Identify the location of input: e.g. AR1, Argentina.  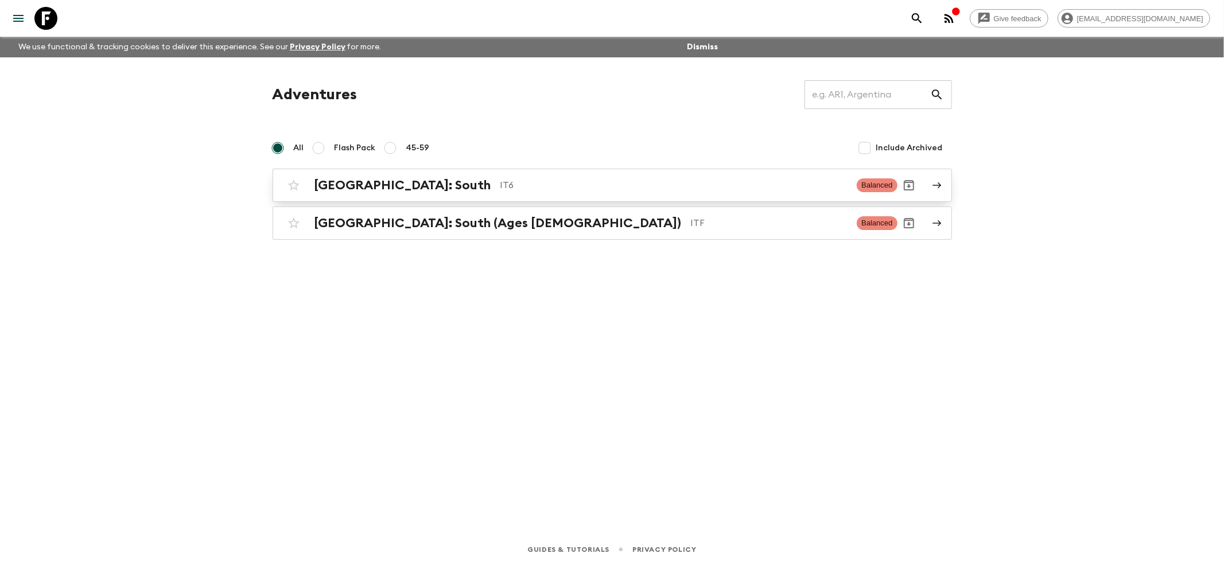
(867, 95).